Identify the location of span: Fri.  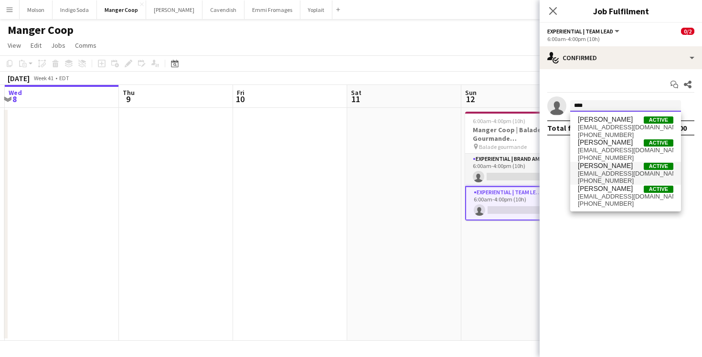
(241, 93).